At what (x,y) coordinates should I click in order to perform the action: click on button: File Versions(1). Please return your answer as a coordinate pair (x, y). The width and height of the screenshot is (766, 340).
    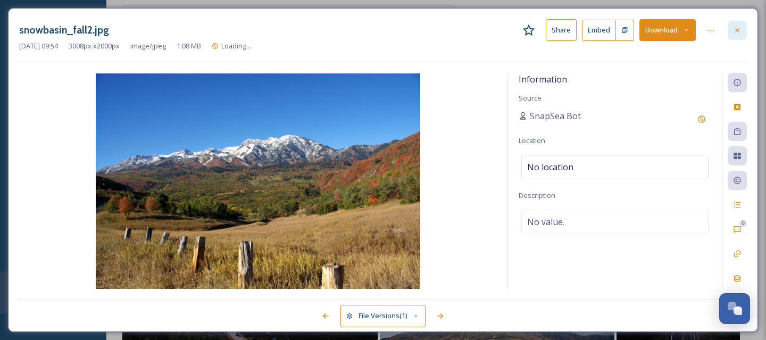
    Looking at the image, I should click on (383, 315).